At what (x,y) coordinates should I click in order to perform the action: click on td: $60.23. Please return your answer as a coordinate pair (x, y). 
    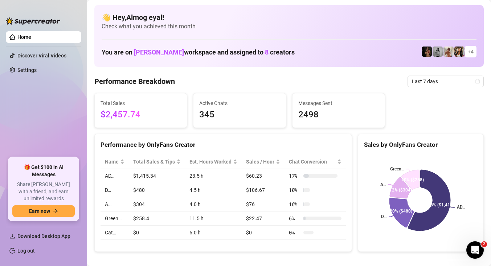
    Looking at the image, I should click on (263, 176).